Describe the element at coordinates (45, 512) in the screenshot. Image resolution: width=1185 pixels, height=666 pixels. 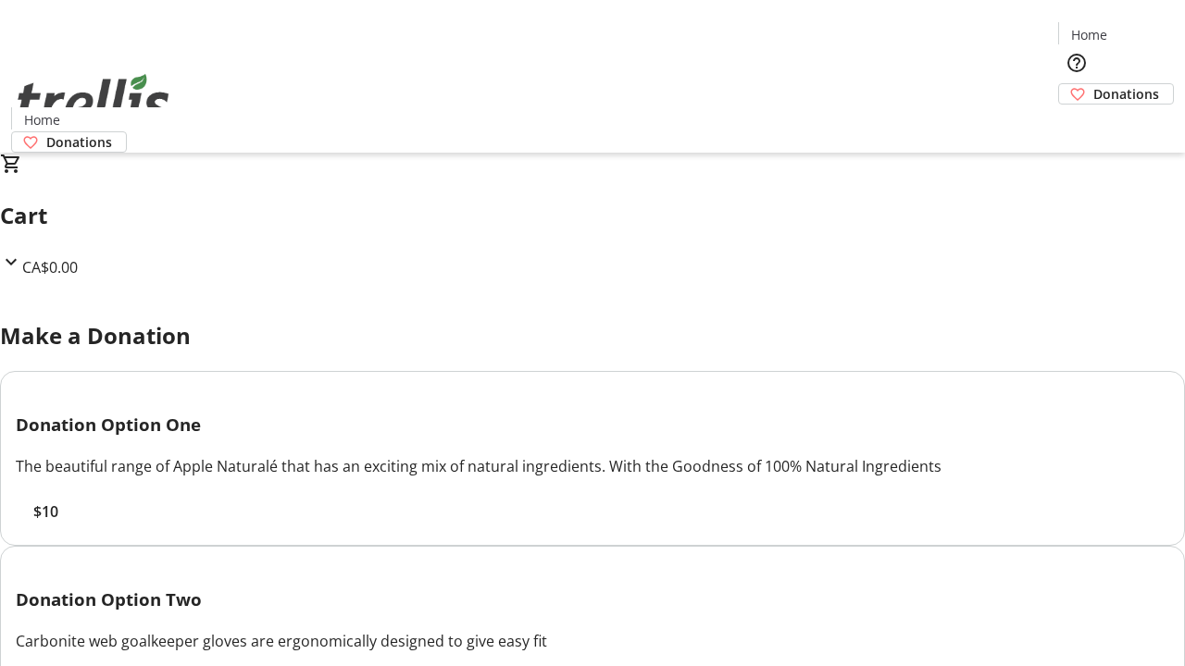
I see `span: $10` at that location.